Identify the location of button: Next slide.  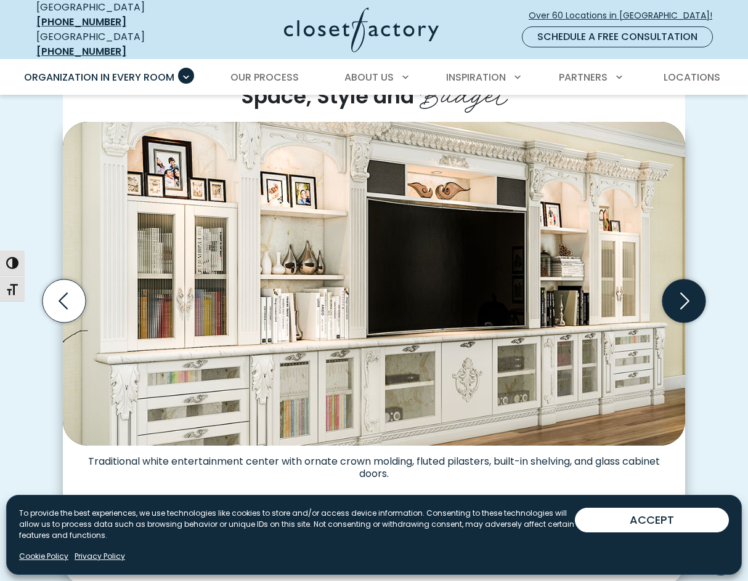
(684, 301).